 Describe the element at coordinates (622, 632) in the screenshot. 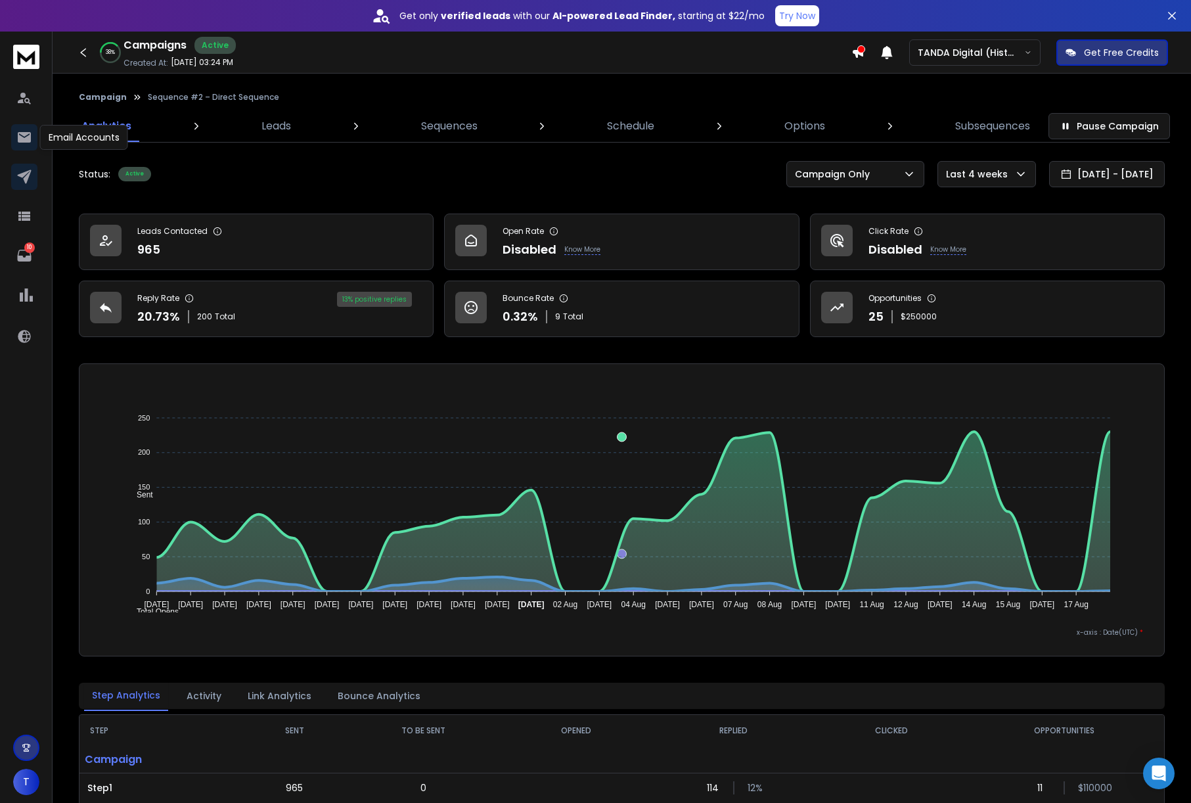

I see `p: x-axis : Date(UTC)` at that location.